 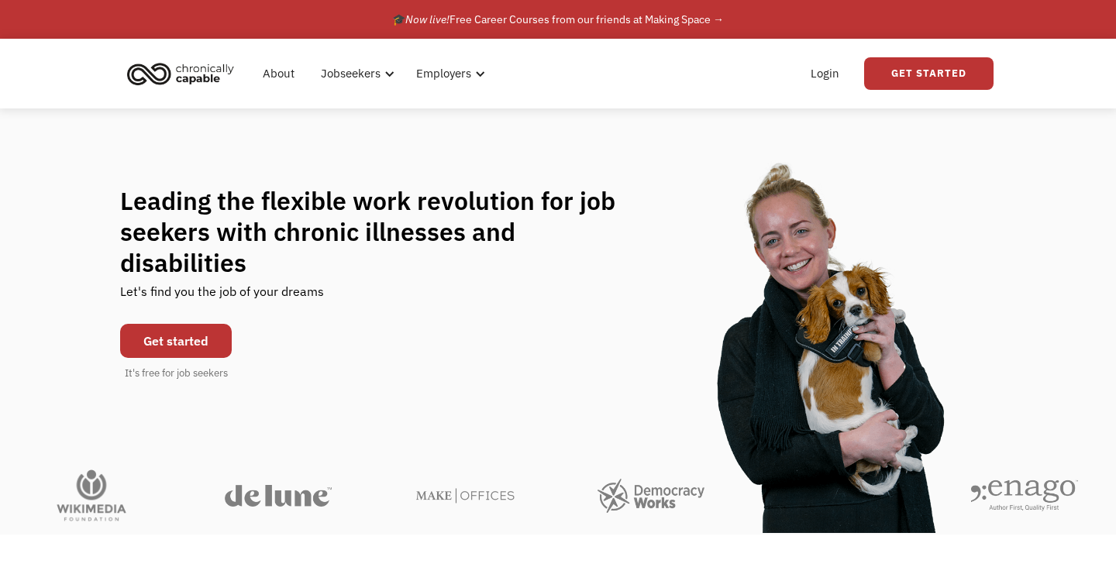 I want to click on div: Jobseekers, so click(x=350, y=74).